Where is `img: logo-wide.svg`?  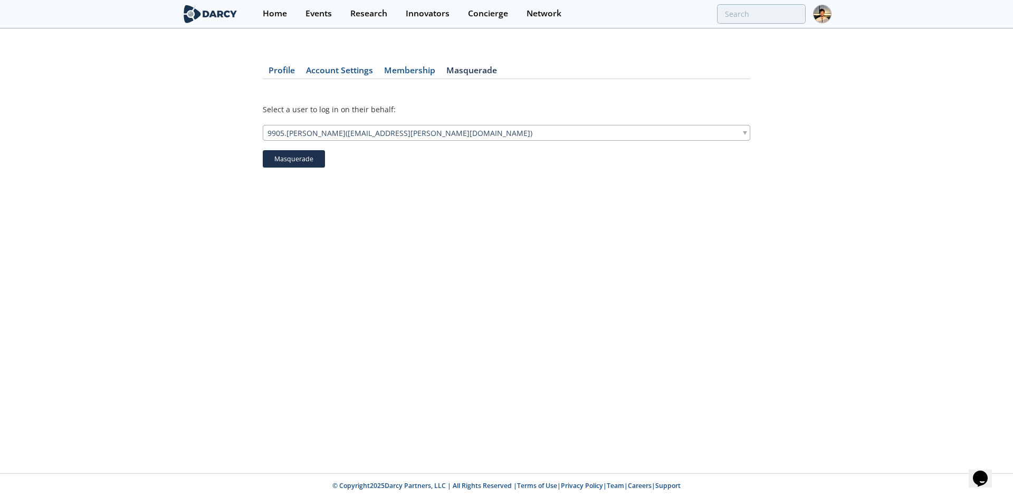 img: logo-wide.svg is located at coordinates (210, 14).